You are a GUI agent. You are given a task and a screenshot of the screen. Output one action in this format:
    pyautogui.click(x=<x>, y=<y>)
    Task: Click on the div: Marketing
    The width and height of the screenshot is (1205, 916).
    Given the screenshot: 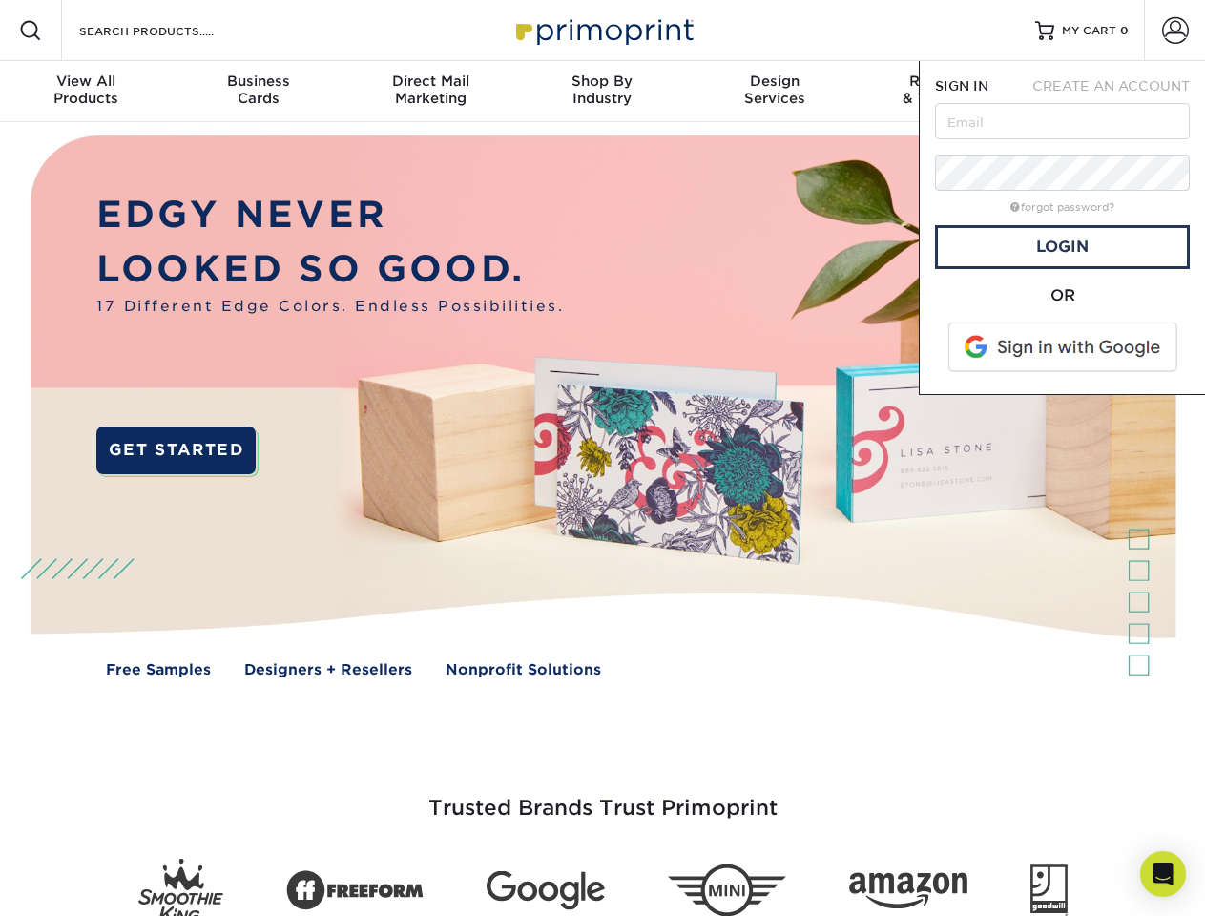 What is the action you would take?
    pyautogui.click(x=430, y=90)
    